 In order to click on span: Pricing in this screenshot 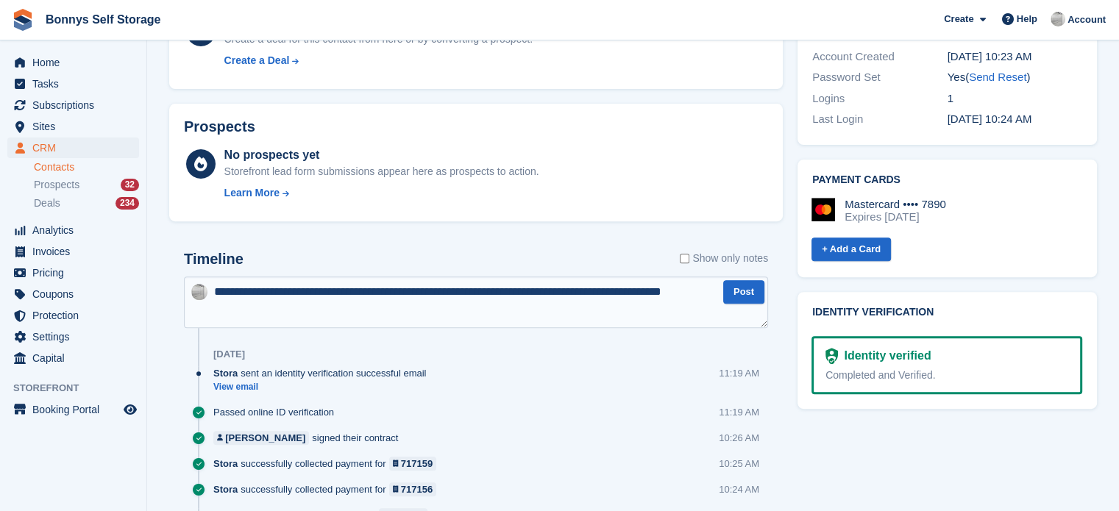, I will do `click(77, 273)`.